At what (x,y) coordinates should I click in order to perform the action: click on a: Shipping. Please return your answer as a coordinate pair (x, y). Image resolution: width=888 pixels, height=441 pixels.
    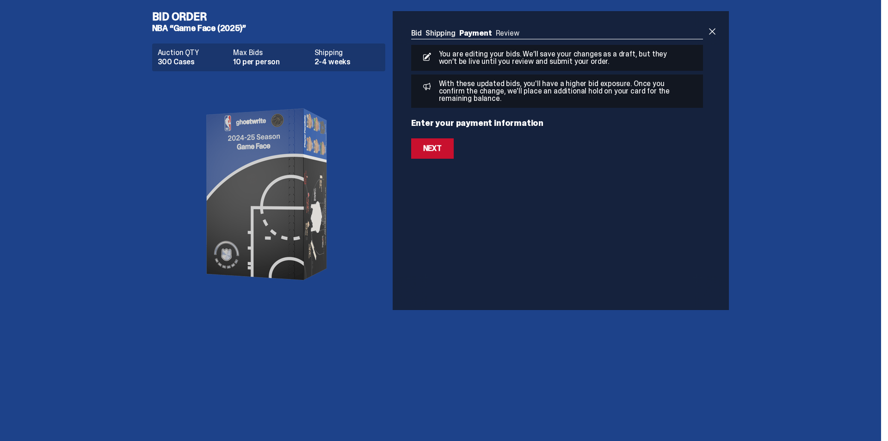
    Looking at the image, I should click on (440, 33).